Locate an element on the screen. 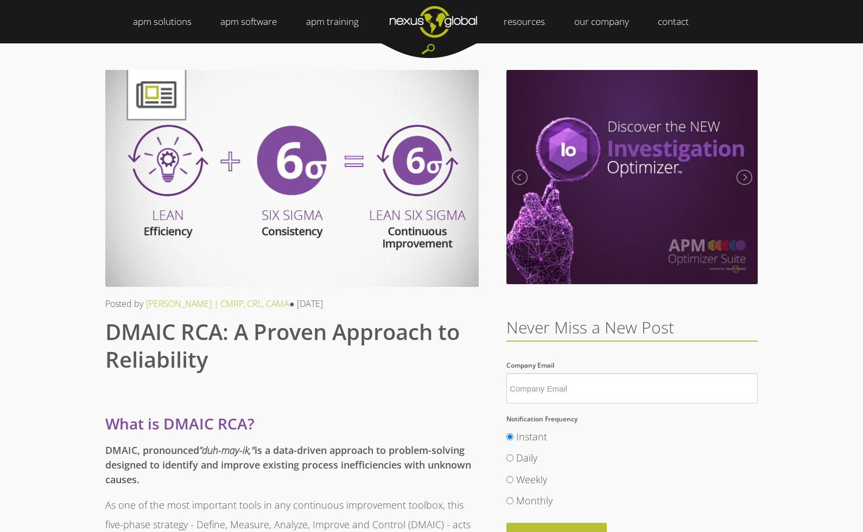 Image resolution: width=863 pixels, height=532 pixels. input: Weekly is located at coordinates (510, 480).